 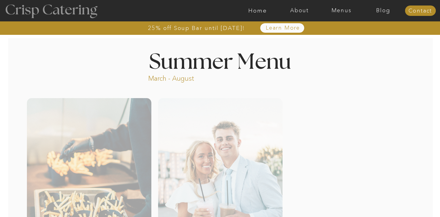 What do you see at coordinates (258, 11) in the screenshot?
I see `a: Home` at bounding box center [258, 11].